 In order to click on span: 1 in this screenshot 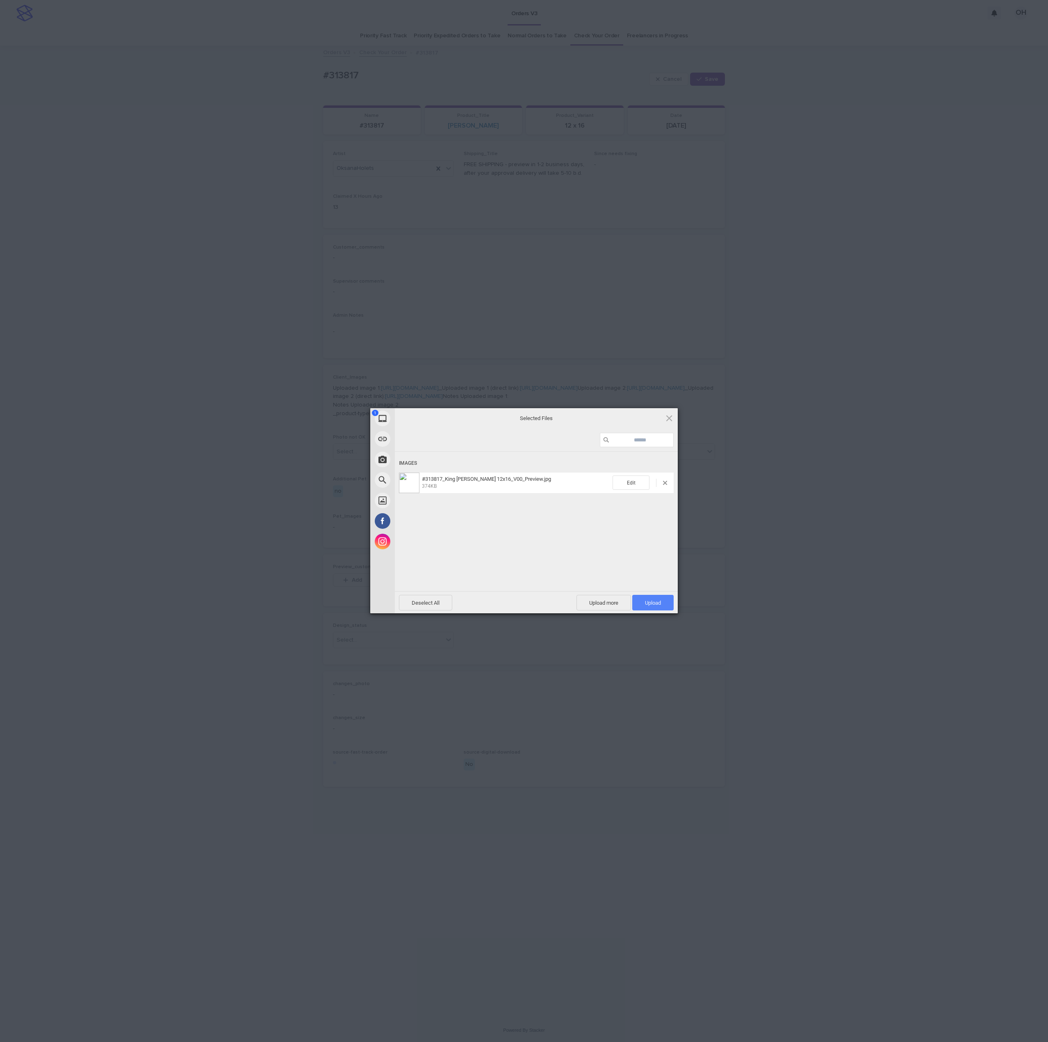, I will do `click(375, 413)`.